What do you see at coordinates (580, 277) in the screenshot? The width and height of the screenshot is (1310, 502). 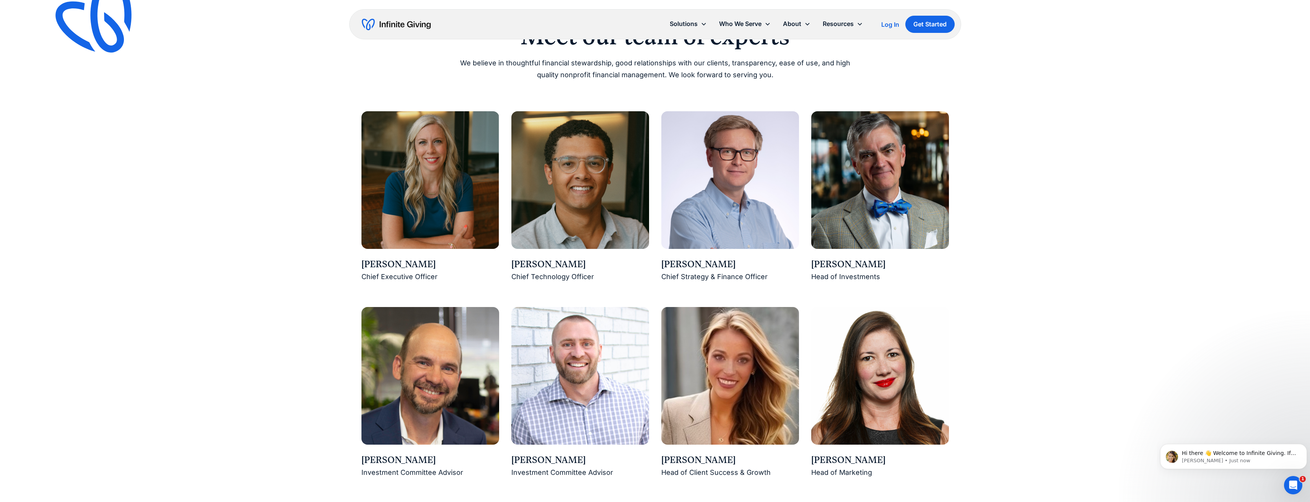 I see `div: Chief Technology Officer` at bounding box center [580, 277].